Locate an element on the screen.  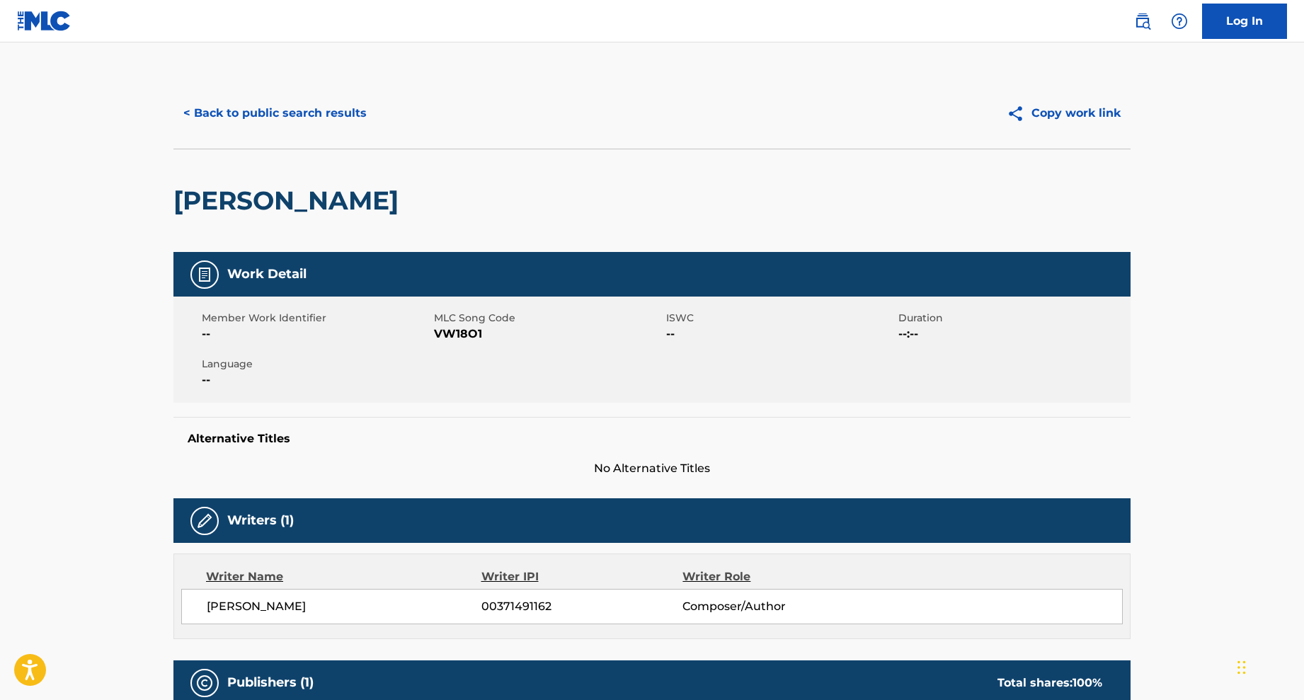
div: Help is located at coordinates (1180, 21).